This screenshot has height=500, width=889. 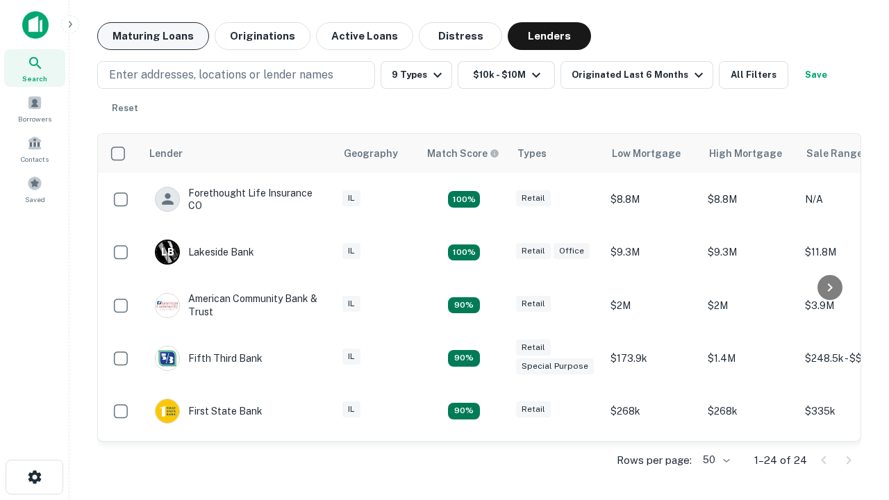 What do you see at coordinates (654, 461) in the screenshot?
I see `p: Rows per page:` at bounding box center [654, 461].